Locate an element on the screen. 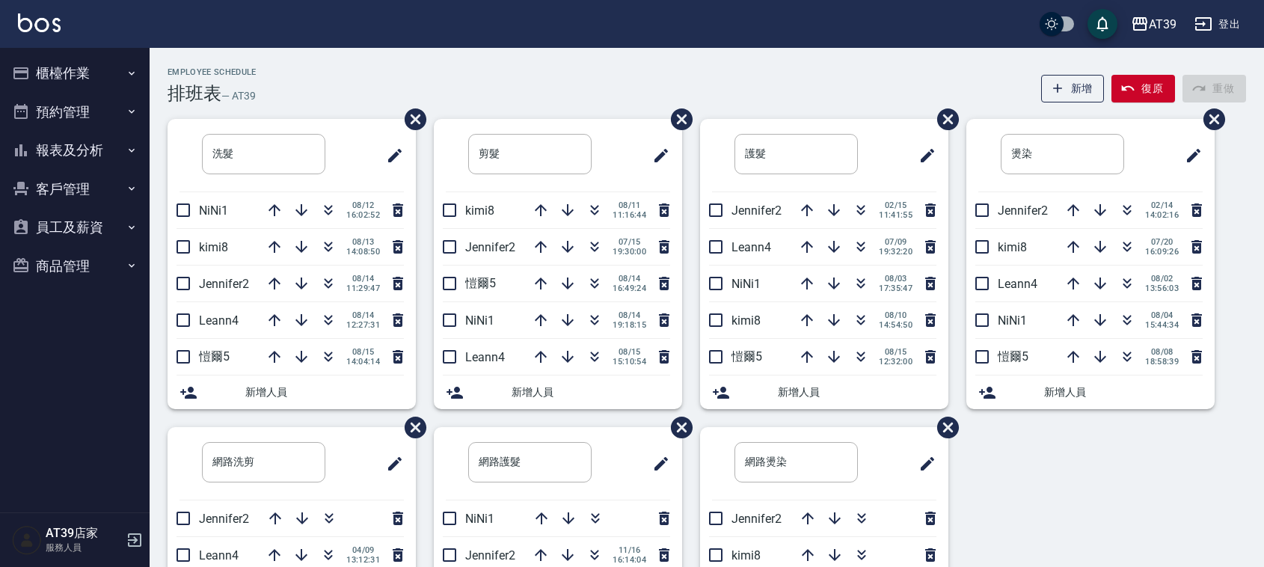 Image resolution: width=1264 pixels, height=567 pixels. span: 19:32:20 is located at coordinates (895, 251).